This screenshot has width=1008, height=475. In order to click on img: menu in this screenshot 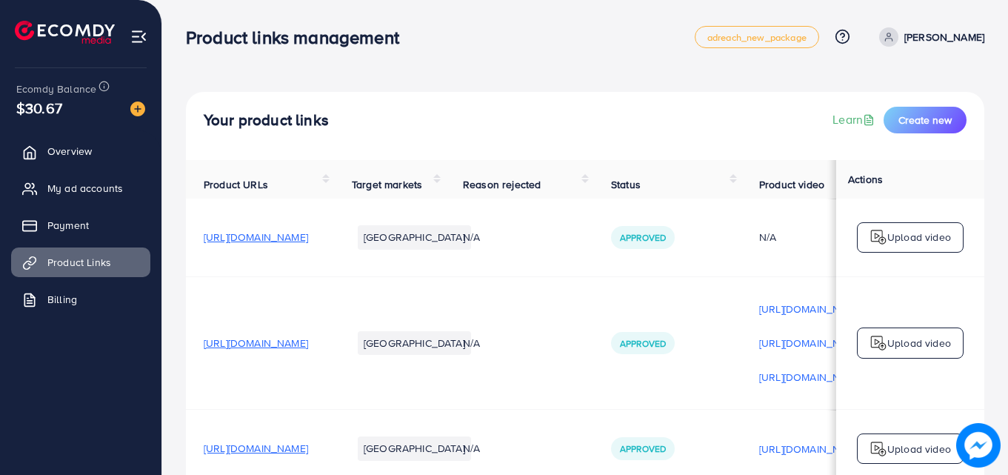, I will do `click(138, 36)`.